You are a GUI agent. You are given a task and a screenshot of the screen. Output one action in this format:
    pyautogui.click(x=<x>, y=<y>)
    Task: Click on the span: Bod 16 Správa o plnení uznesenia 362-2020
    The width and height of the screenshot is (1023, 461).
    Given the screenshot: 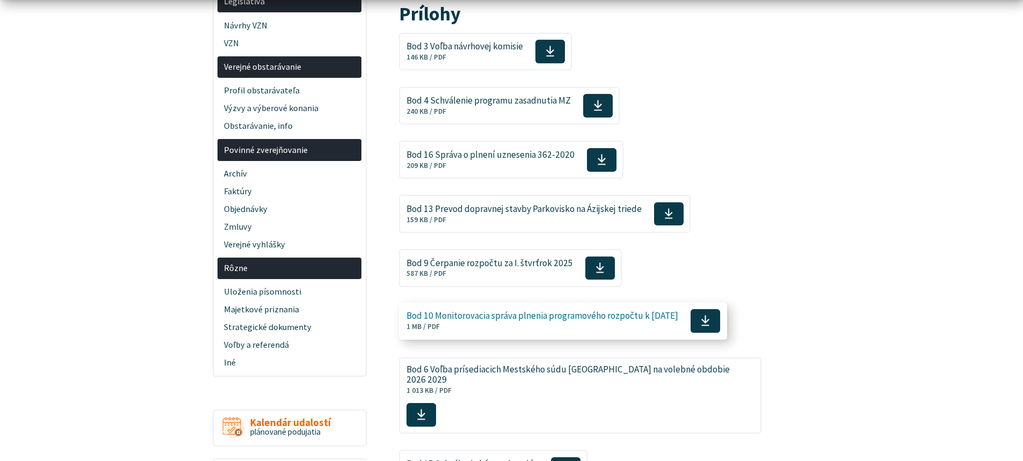 What is the action you would take?
    pyautogui.click(x=490, y=155)
    